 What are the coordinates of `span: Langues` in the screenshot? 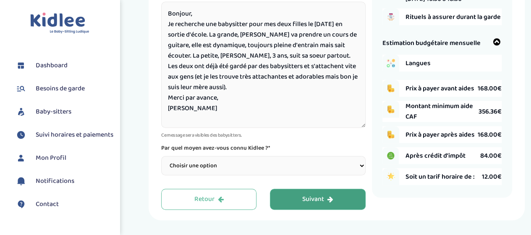 It's located at (444, 63).